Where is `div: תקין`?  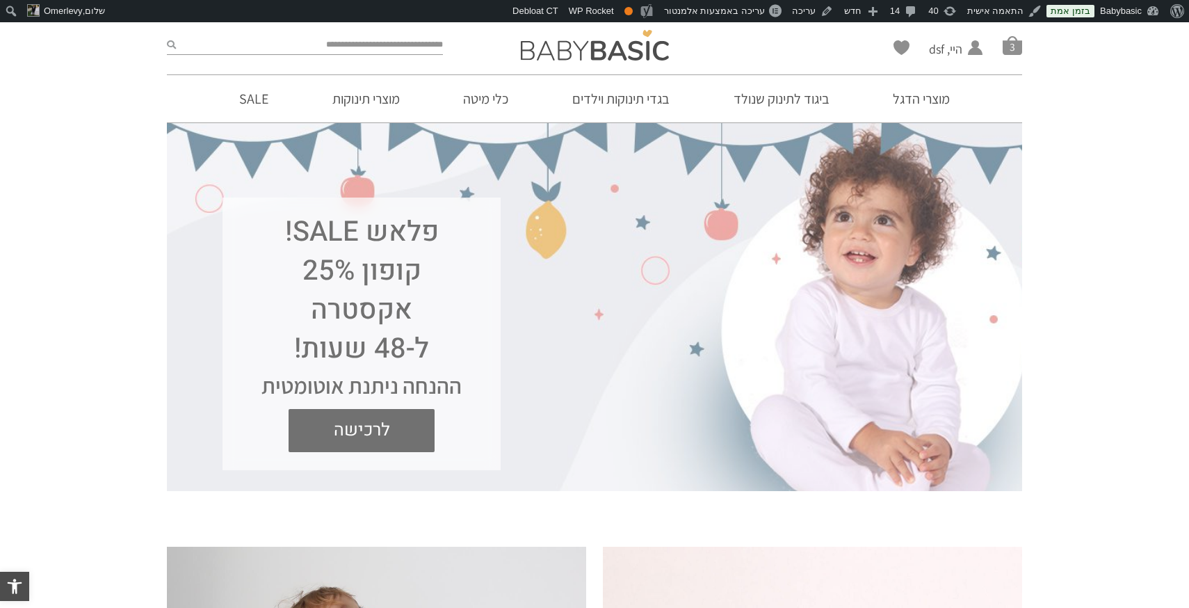
div: תקין is located at coordinates (628, 11).